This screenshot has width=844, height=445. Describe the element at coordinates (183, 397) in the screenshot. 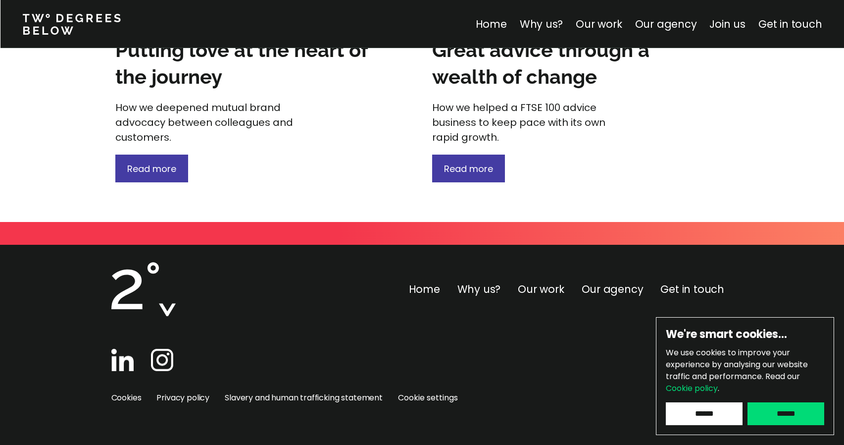

I see `a: Privacy policy` at that location.